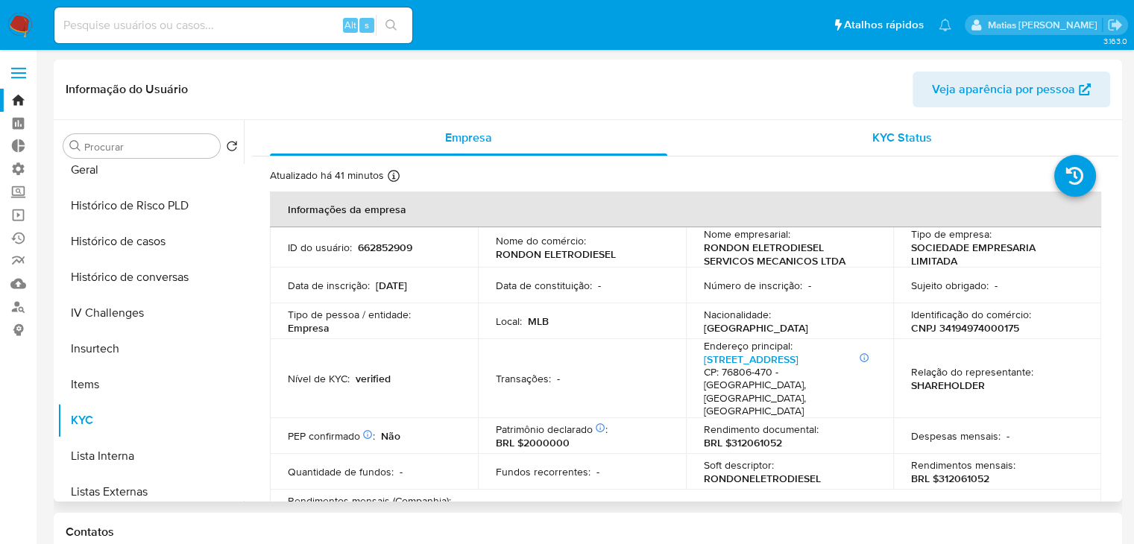 This screenshot has height=544, width=1134. What do you see at coordinates (523, 379) in the screenshot?
I see `p: Transações :` at bounding box center [523, 379].